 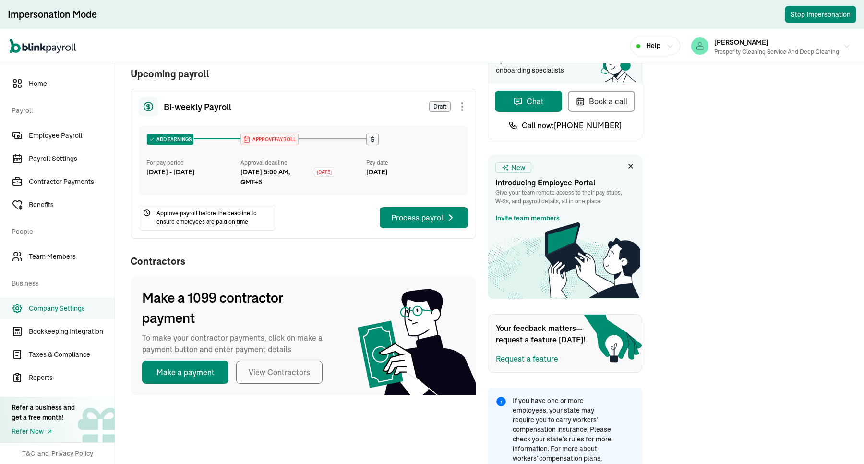 What do you see at coordinates (303, 74) in the screenshot?
I see `span: Upcoming payroll` at bounding box center [303, 74].